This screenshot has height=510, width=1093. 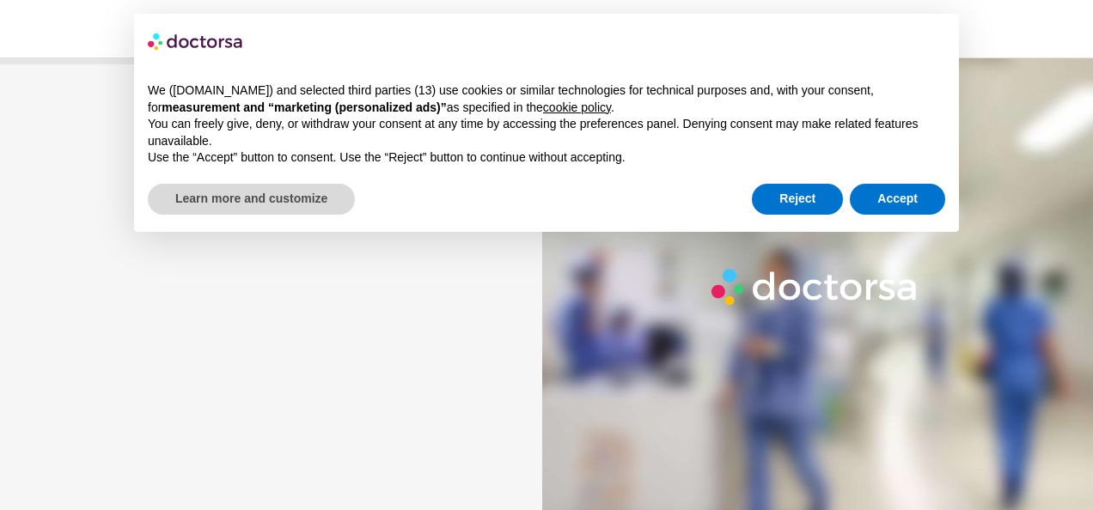 I want to click on p: Use the “Accept” button to consent. Use the “Reject” button to continue without accepting., so click(x=546, y=158).